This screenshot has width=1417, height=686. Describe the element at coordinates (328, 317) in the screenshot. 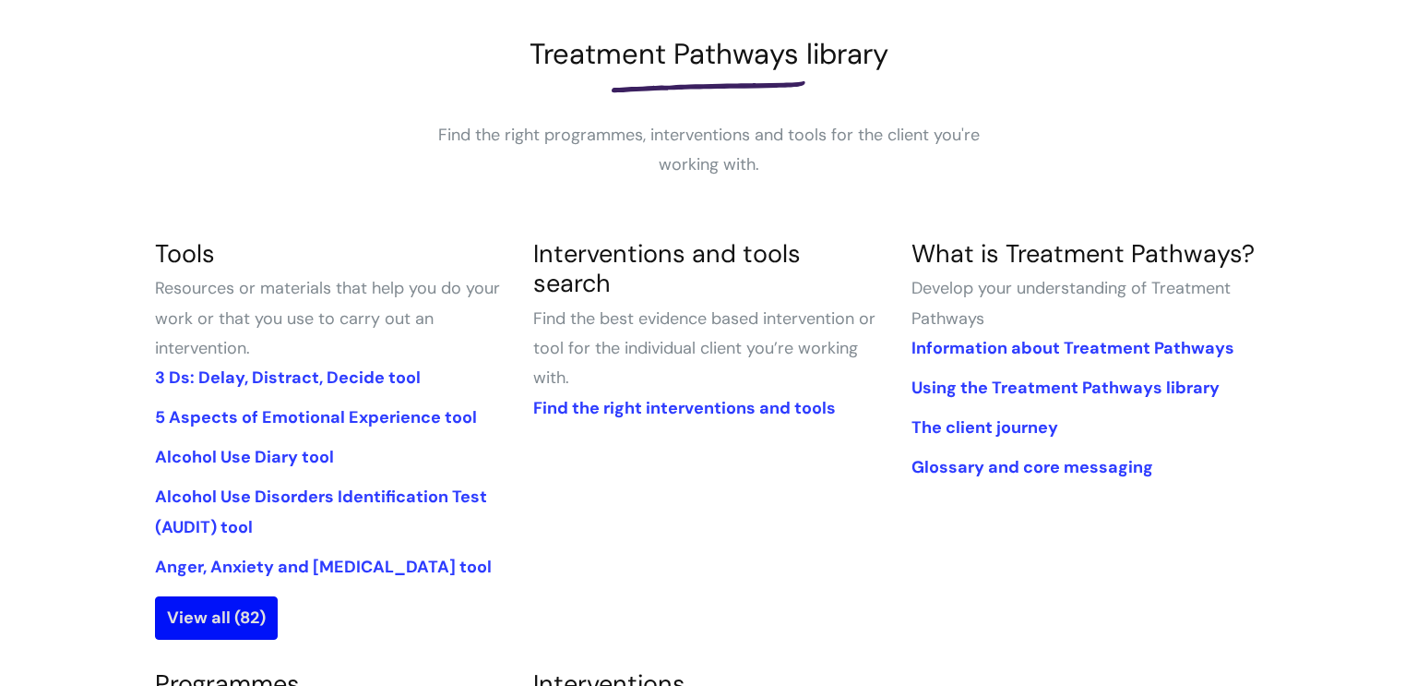

I see `span: Resources or materials that help you do your work or that you use to carry out an intervention.` at that location.